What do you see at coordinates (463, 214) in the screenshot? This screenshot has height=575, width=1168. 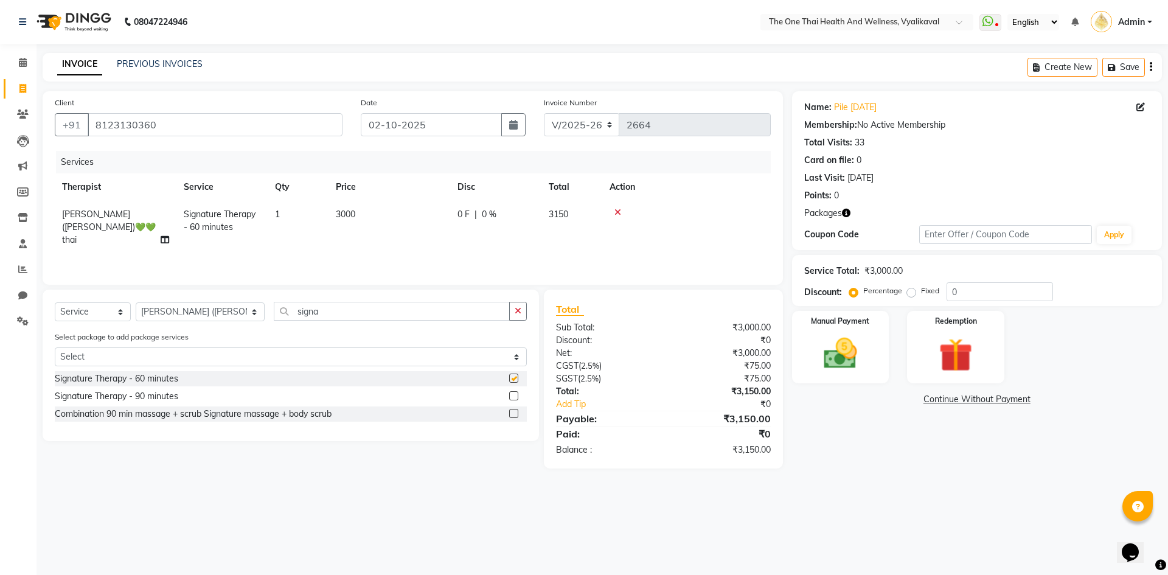 I see `span: 0 F` at bounding box center [463, 214].